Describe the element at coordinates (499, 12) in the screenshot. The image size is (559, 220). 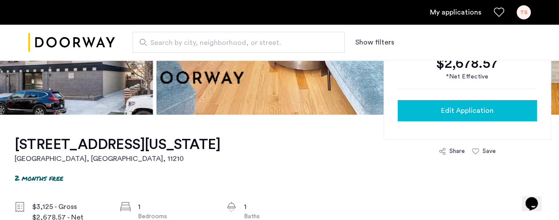
I see `a: Favorites` at that location.